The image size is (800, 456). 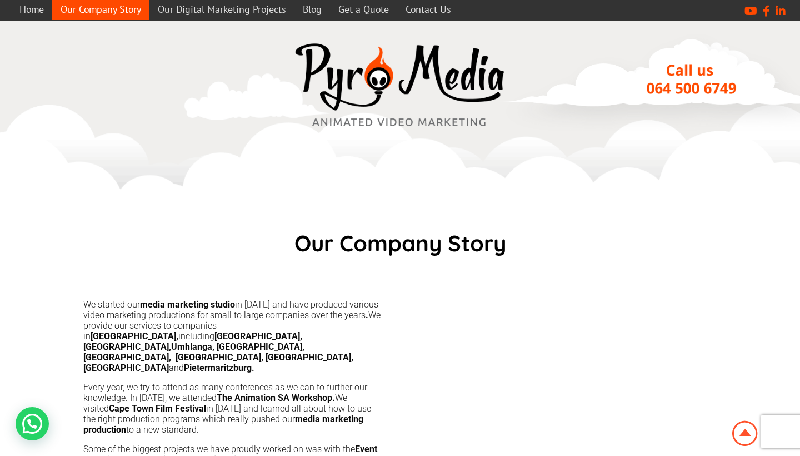 What do you see at coordinates (223, 424) in the screenshot?
I see `b: media marketing production` at bounding box center [223, 424].